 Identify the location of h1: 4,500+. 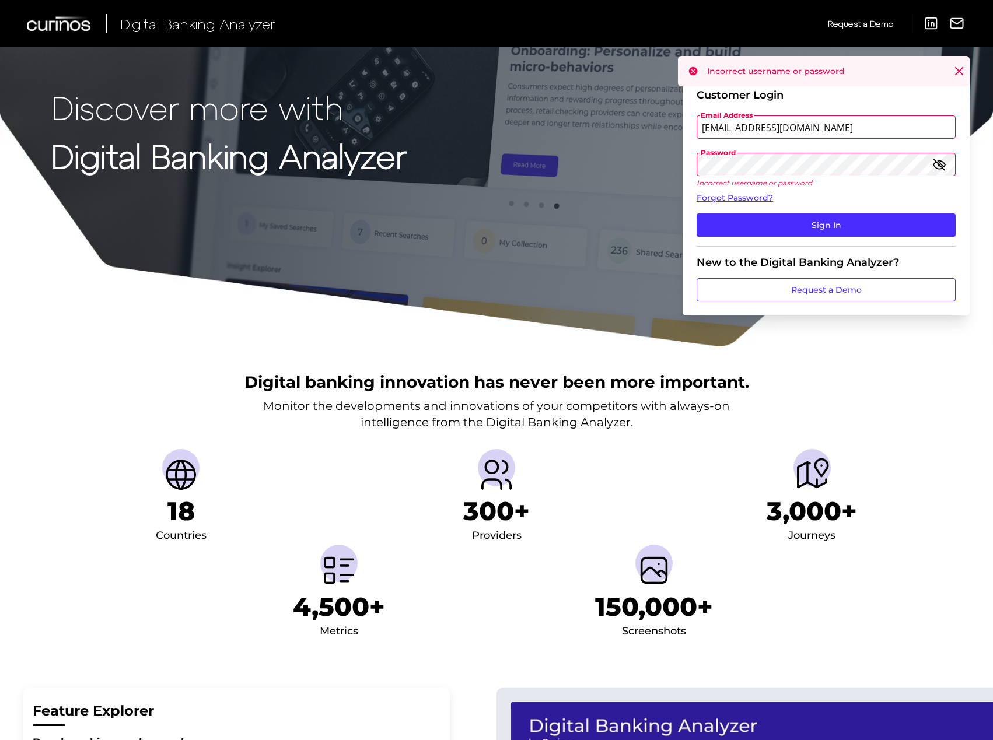
(339, 607).